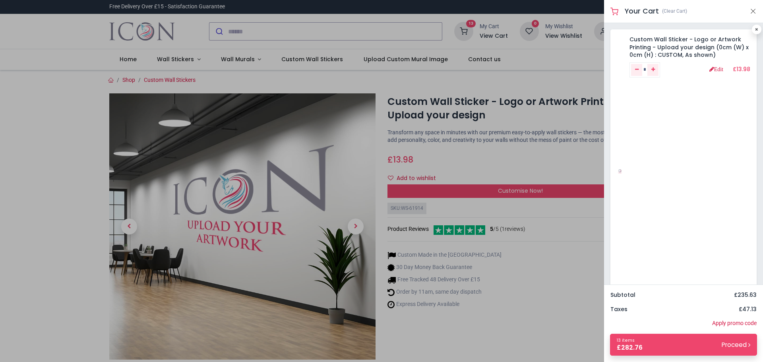 Image resolution: width=763 pixels, height=362 pixels. Describe the element at coordinates (636, 70) in the screenshot. I see `a: Remove one` at that location.